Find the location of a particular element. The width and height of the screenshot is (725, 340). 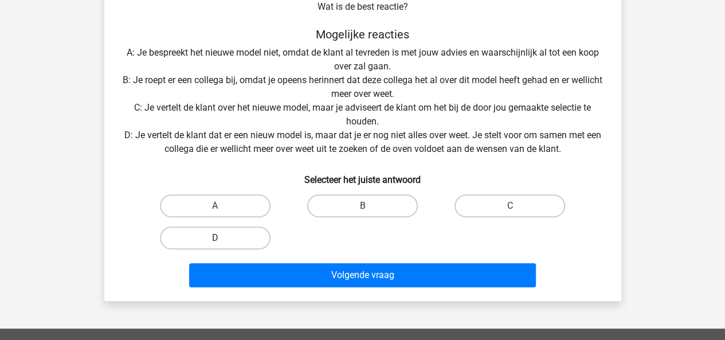

label: D is located at coordinates (215, 238).